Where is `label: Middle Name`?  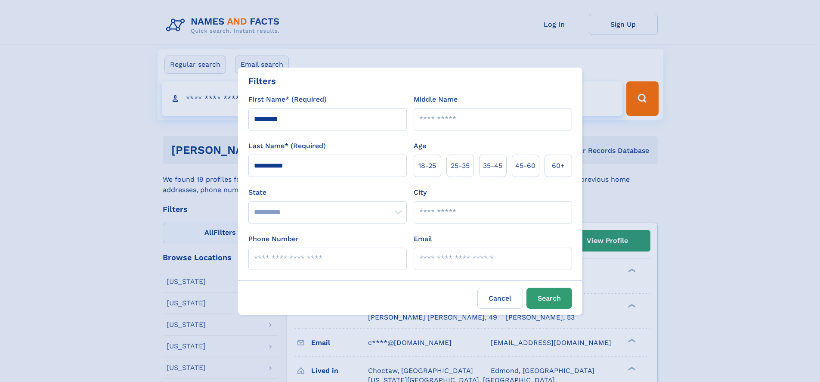
label: Middle Name is located at coordinates (436, 99).